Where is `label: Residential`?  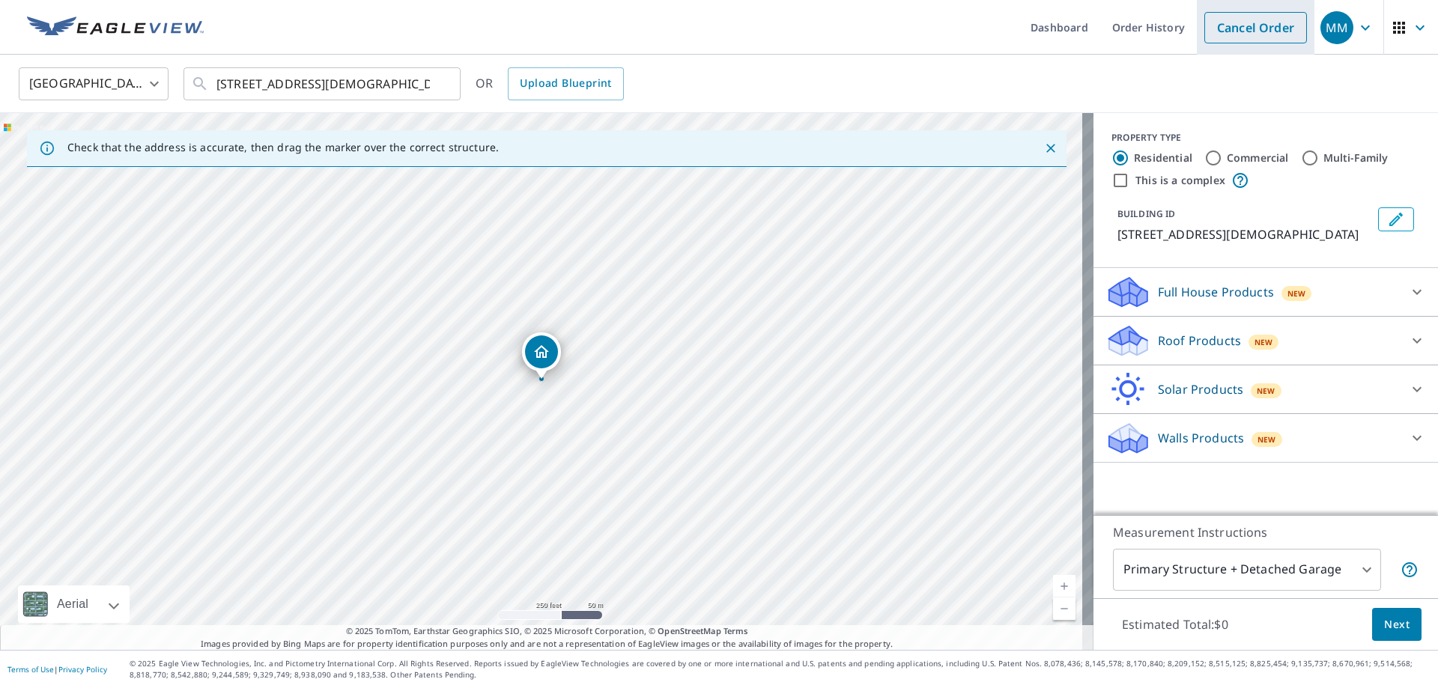
label: Residential is located at coordinates (1163, 158).